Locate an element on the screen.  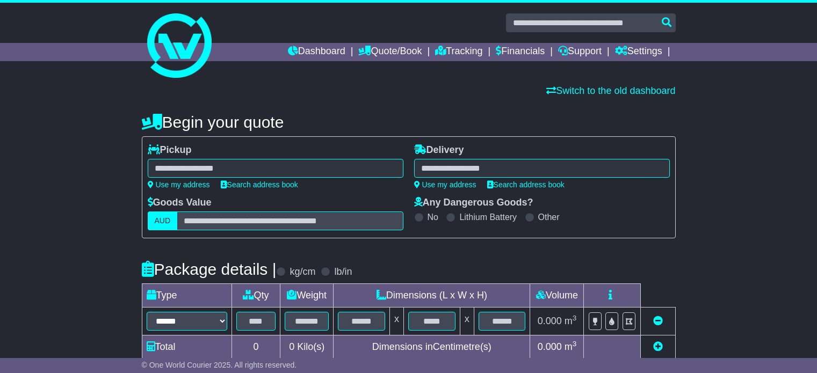
label: Pickup is located at coordinates (170, 150).